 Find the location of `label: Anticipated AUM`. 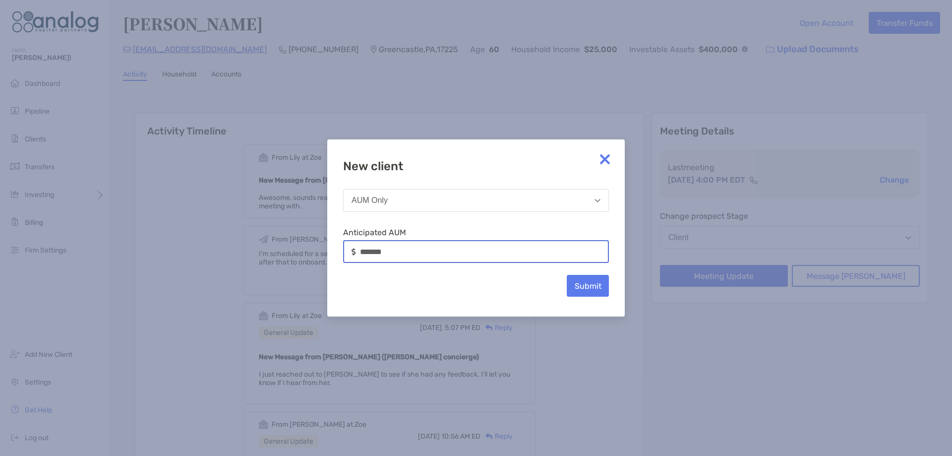

label: Anticipated AUM is located at coordinates (476, 232).